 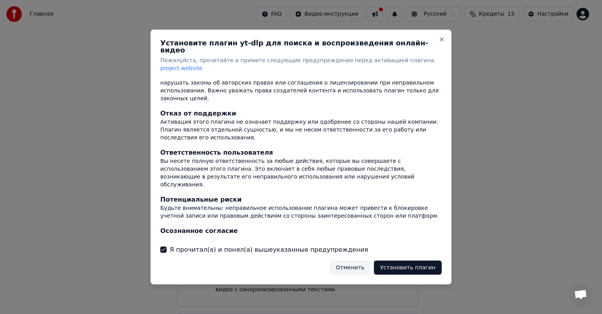 What do you see at coordinates (301, 243) in the screenshot?
I see `div: Активируя этот плагин, вы подтверждаете, что прочитали и поняли эти предупреждения и принимаете п...` at bounding box center [301, 243].